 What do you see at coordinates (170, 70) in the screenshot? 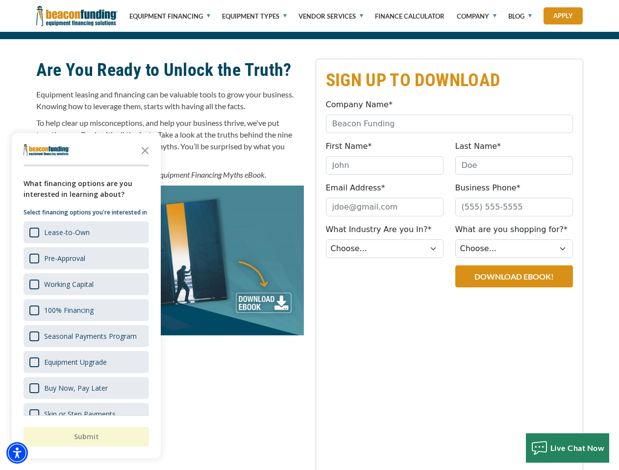
I see `h2: Are You Ready to Unlock the Truth?` at bounding box center [170, 70].